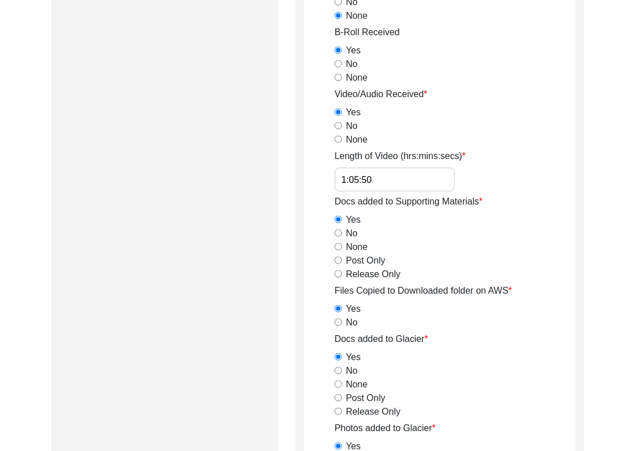  What do you see at coordinates (381, 339) in the screenshot?
I see `label: Docs added to Glacier` at bounding box center [381, 339].